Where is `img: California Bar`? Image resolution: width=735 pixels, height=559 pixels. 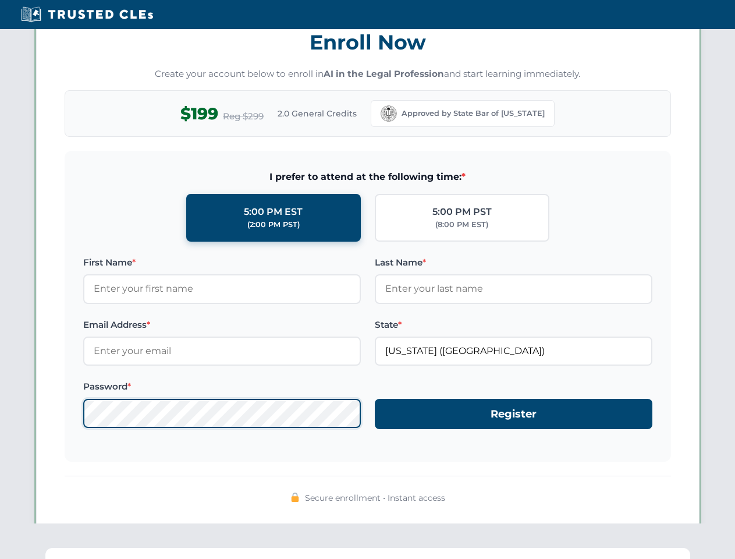
img: California Bar is located at coordinates (389, 113).